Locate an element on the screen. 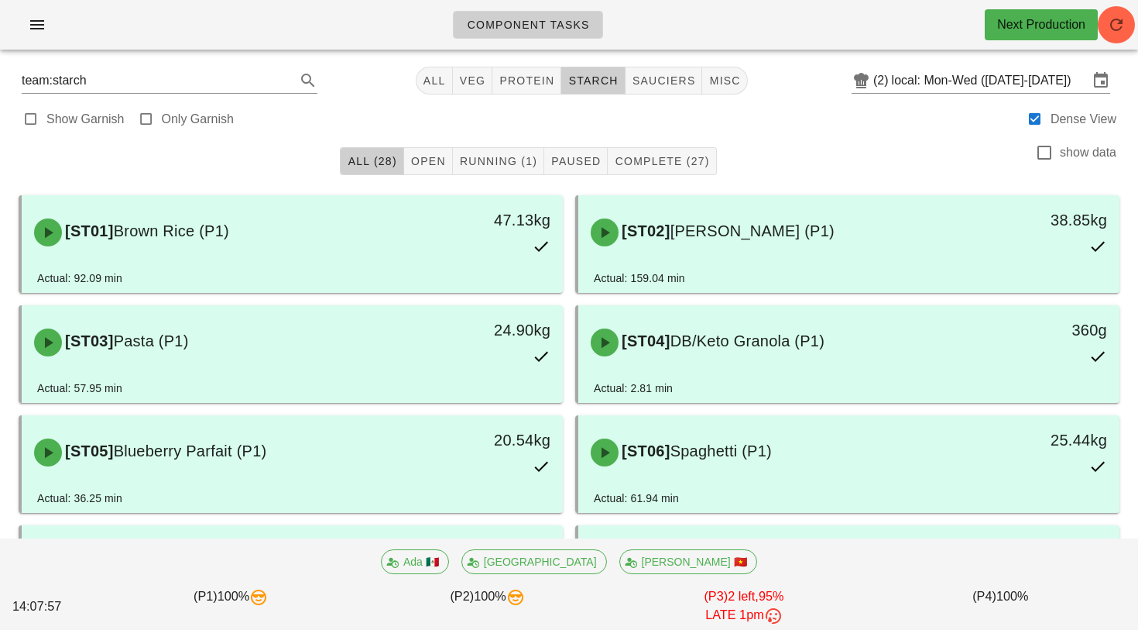 The height and width of the screenshot is (630, 1138). button: veg is located at coordinates (473, 81).